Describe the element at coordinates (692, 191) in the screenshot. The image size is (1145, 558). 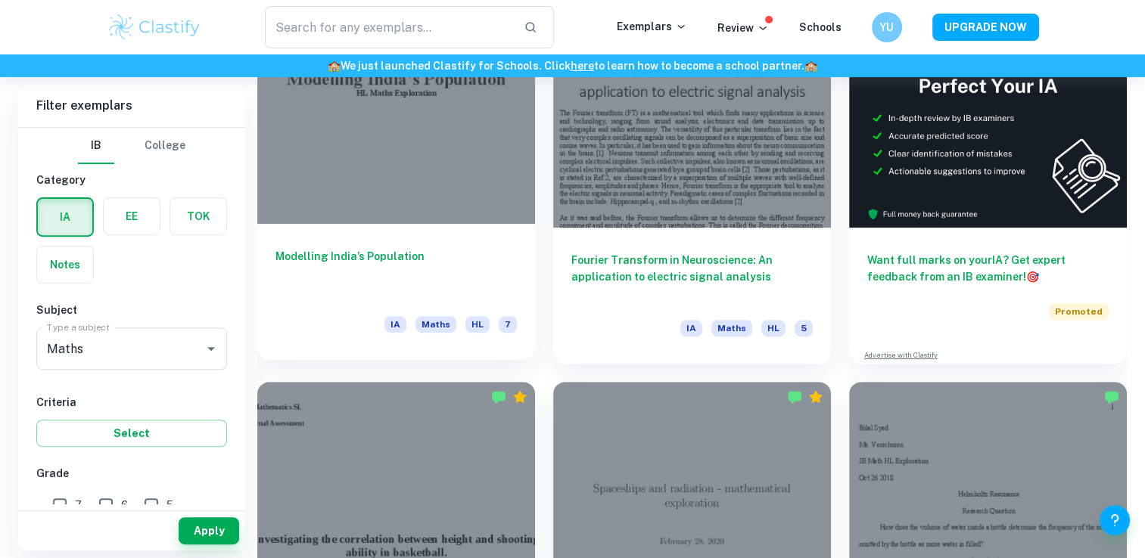
I see `a: Fourier Transform in Neuroscience: An application to electric signal analysisIAMathsHL5` at that location.